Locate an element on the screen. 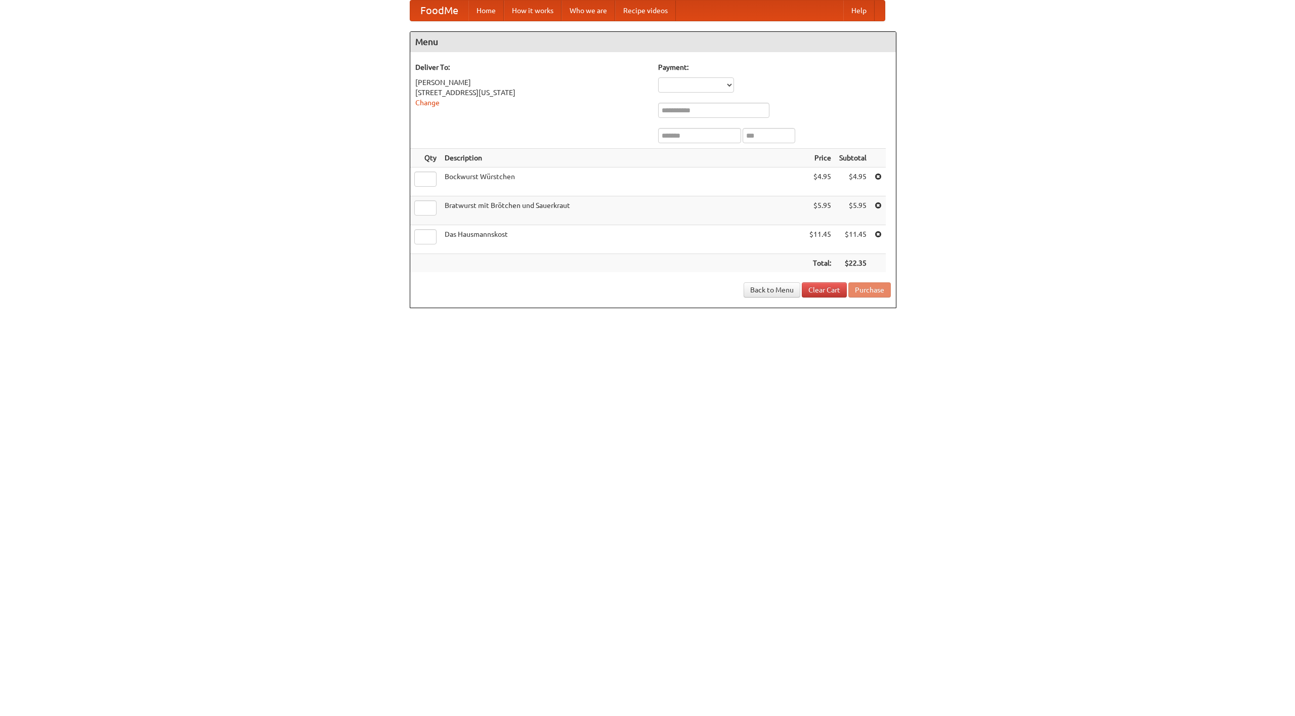  h5: Deliver To: is located at coordinates (532, 67).